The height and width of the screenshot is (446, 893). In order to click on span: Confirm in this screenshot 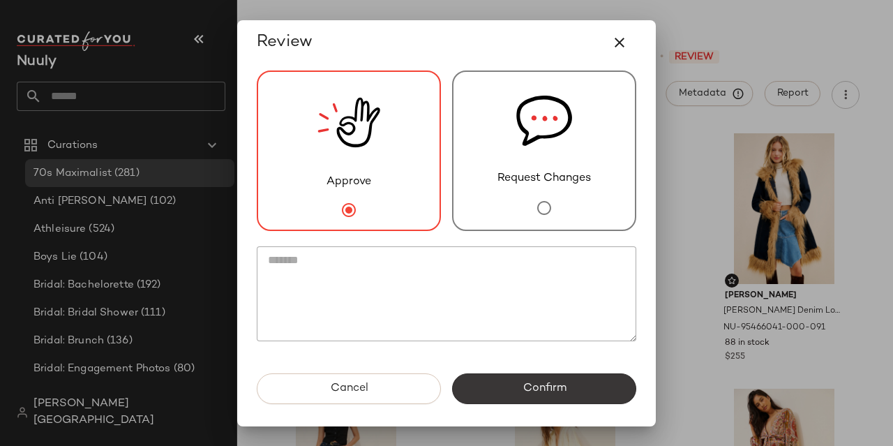, I will do `click(544, 388)`.